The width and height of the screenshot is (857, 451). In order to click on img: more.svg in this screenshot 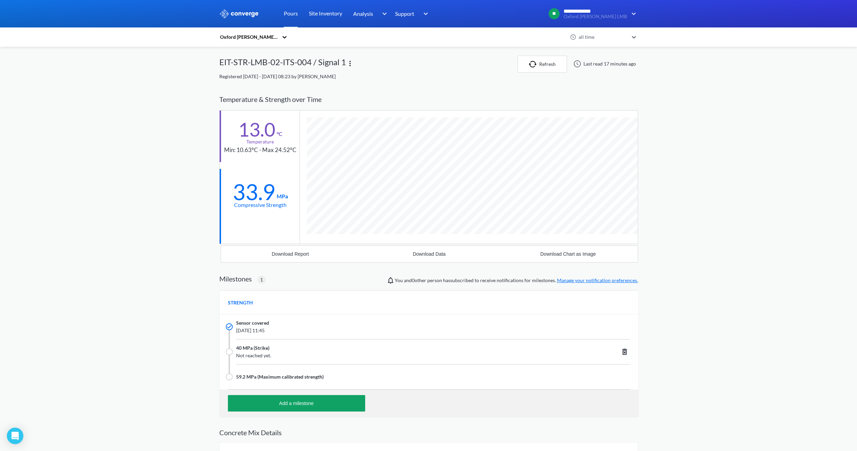, I will do `click(350, 64)`.